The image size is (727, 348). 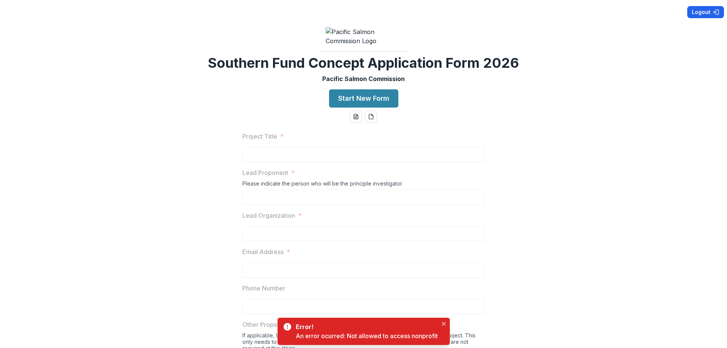 What do you see at coordinates (294, 324) in the screenshot?
I see `p: Other Proponents and Organizations` at bounding box center [294, 324].